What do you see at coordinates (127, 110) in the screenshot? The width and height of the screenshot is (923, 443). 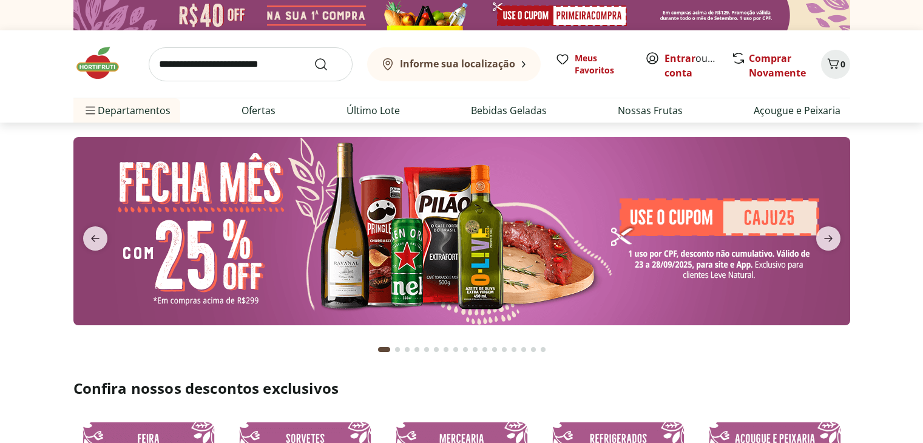 I see `span: Departamentos` at bounding box center [127, 110].